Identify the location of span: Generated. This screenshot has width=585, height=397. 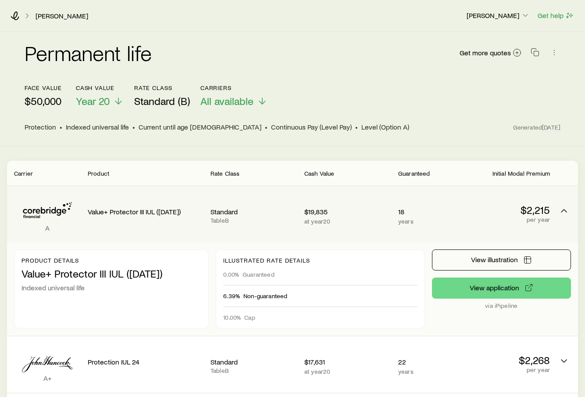
(537, 127).